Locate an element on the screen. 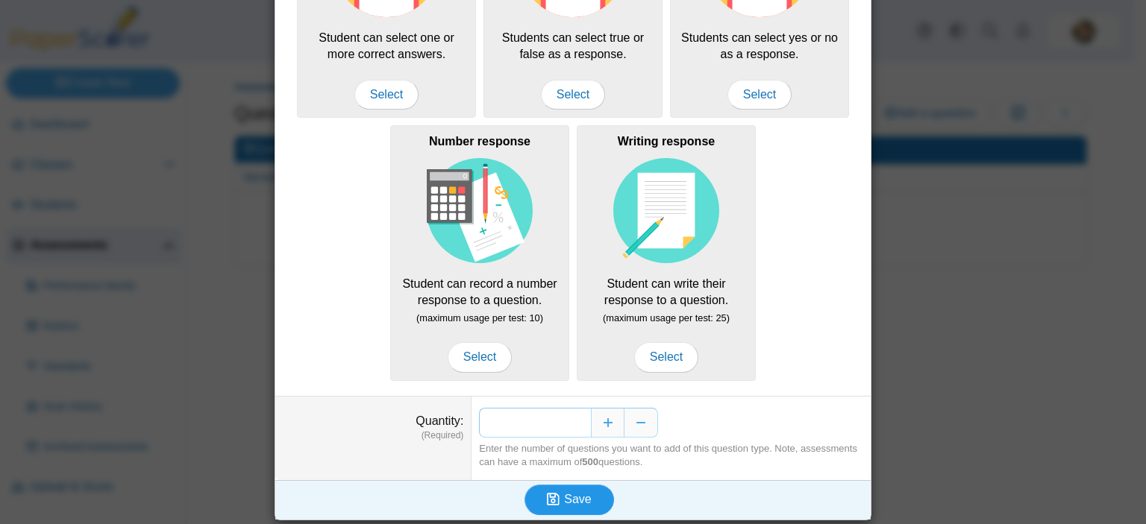 The width and height of the screenshot is (1146, 524). img: item-type-writing-response.svg is located at coordinates (666, 211).